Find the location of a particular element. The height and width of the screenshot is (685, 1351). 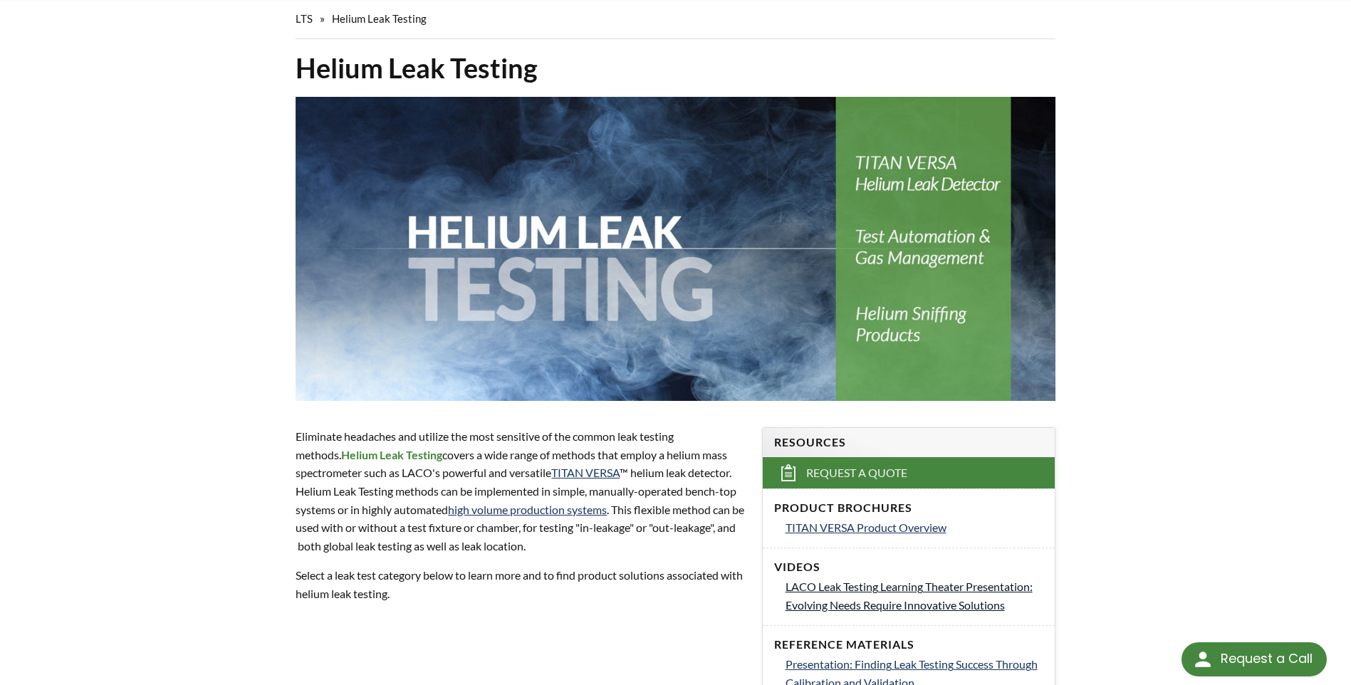

a: high volume production systems is located at coordinates (527, 509).